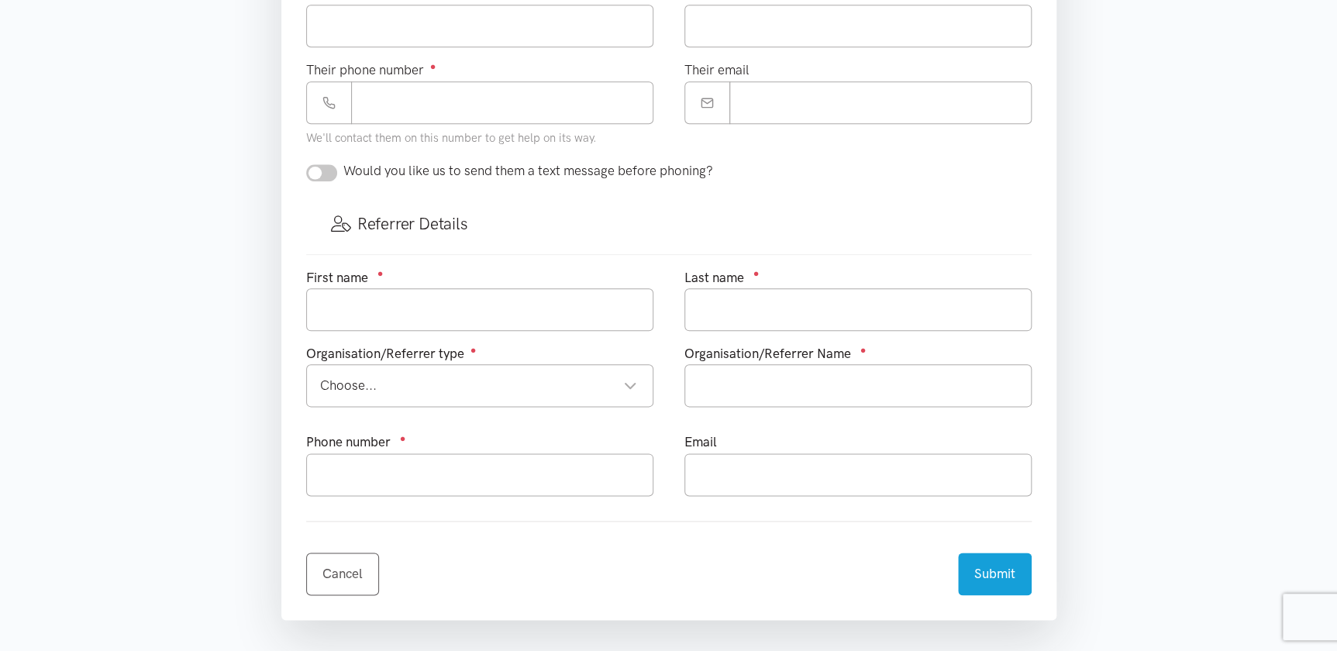 Image resolution: width=1337 pixels, height=651 pixels. I want to click on h3: Referrer Details, so click(669, 223).